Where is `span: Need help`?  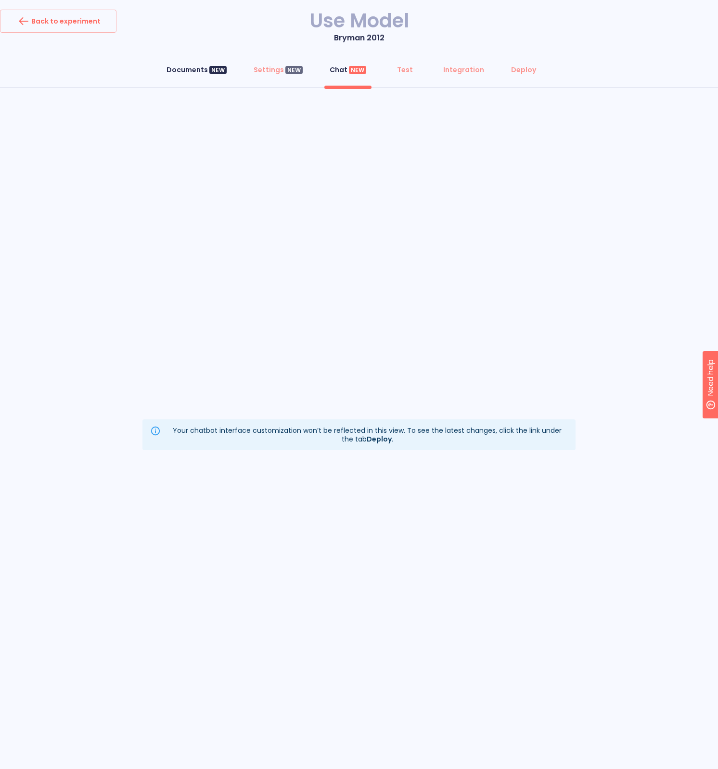
span: Need help is located at coordinates (41, 8).